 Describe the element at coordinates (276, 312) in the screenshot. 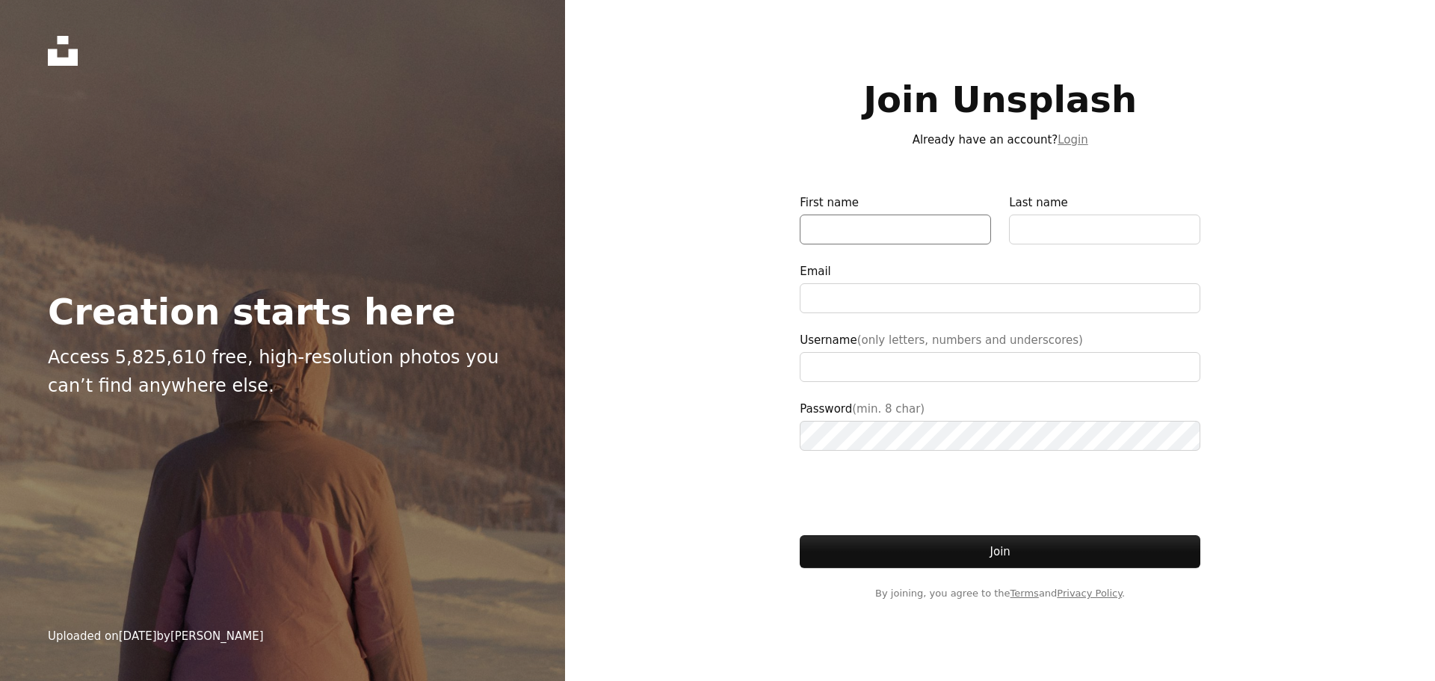

I see `h2: Creation starts here` at that location.